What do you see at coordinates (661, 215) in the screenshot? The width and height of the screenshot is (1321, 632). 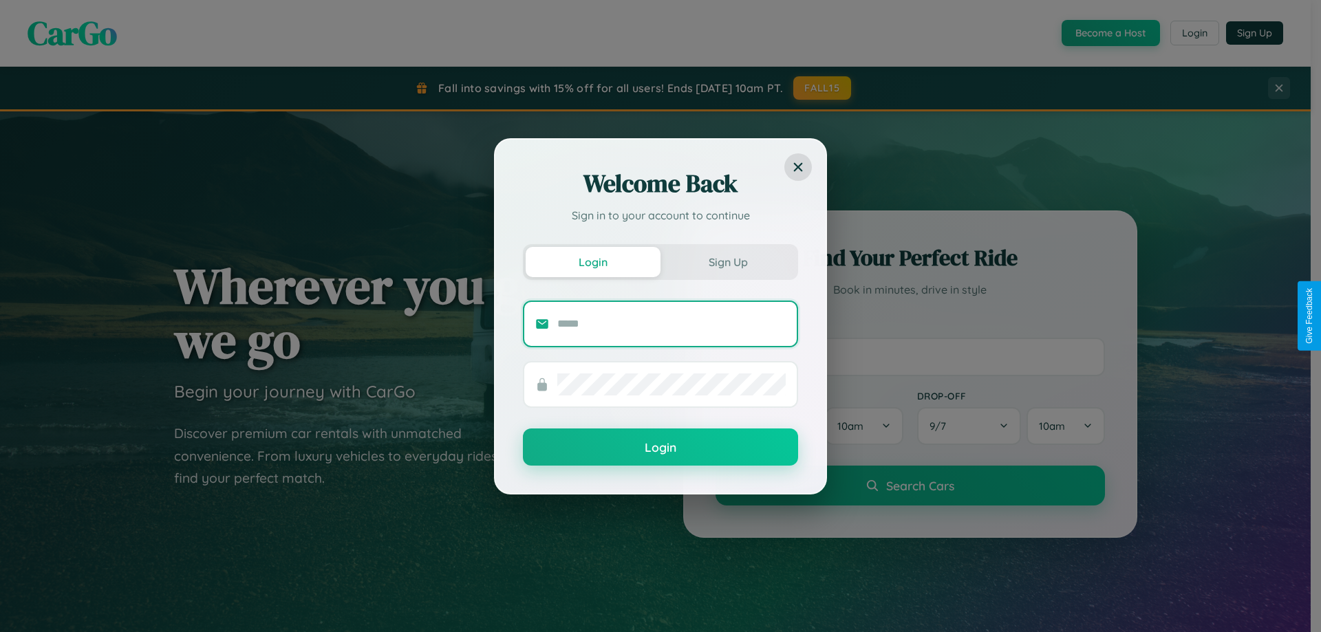 I see `p: Sign in to your account to continue` at bounding box center [661, 215].